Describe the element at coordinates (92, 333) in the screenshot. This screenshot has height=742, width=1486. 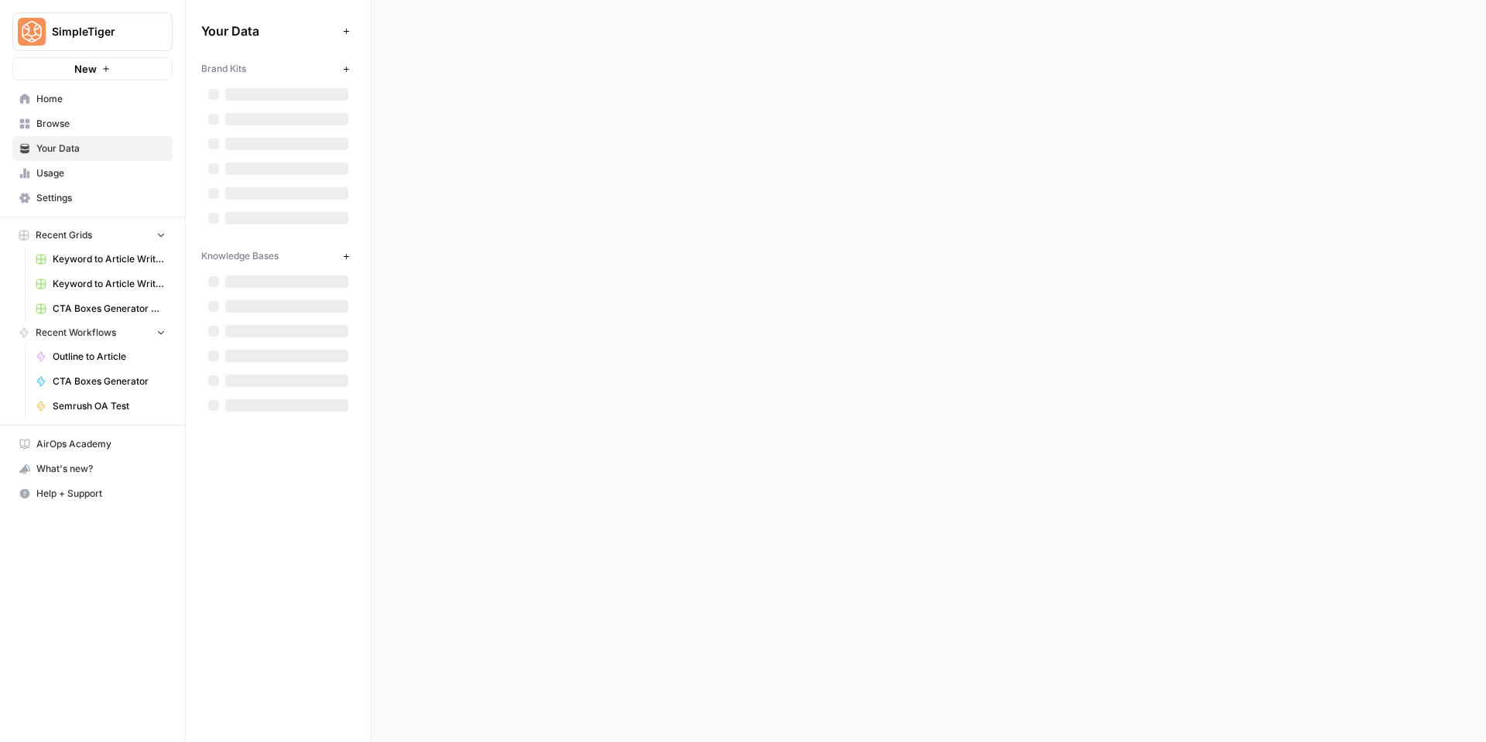
I see `button: Recent Workflows` at that location.